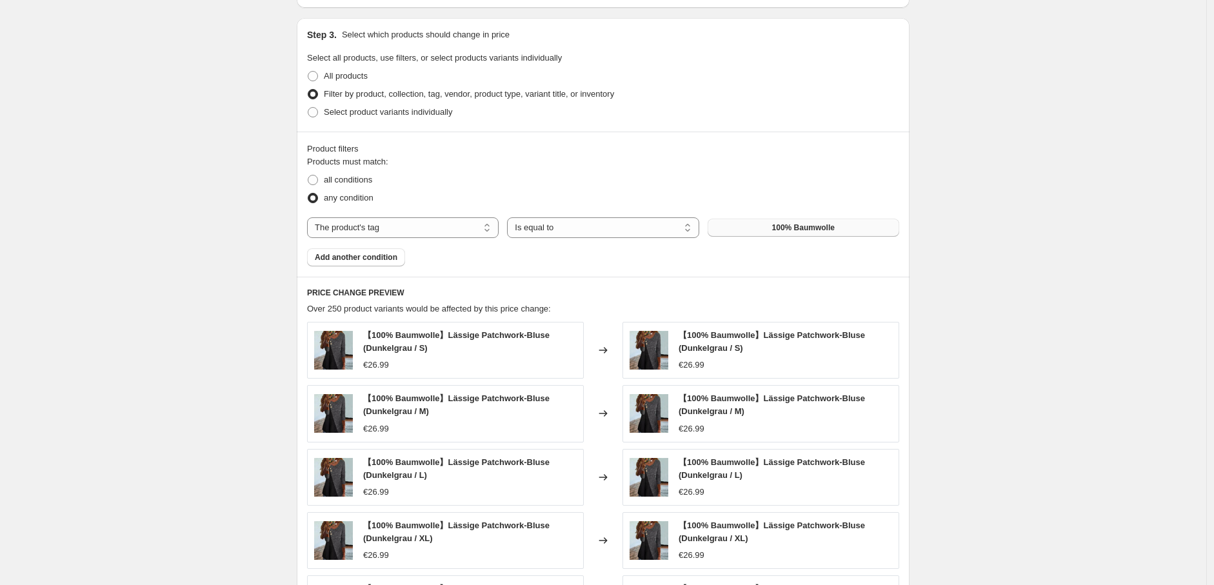 The width and height of the screenshot is (1214, 585). What do you see at coordinates (603, 293) in the screenshot?
I see `h6: PRICE CHANGE PREVIEW` at bounding box center [603, 293].